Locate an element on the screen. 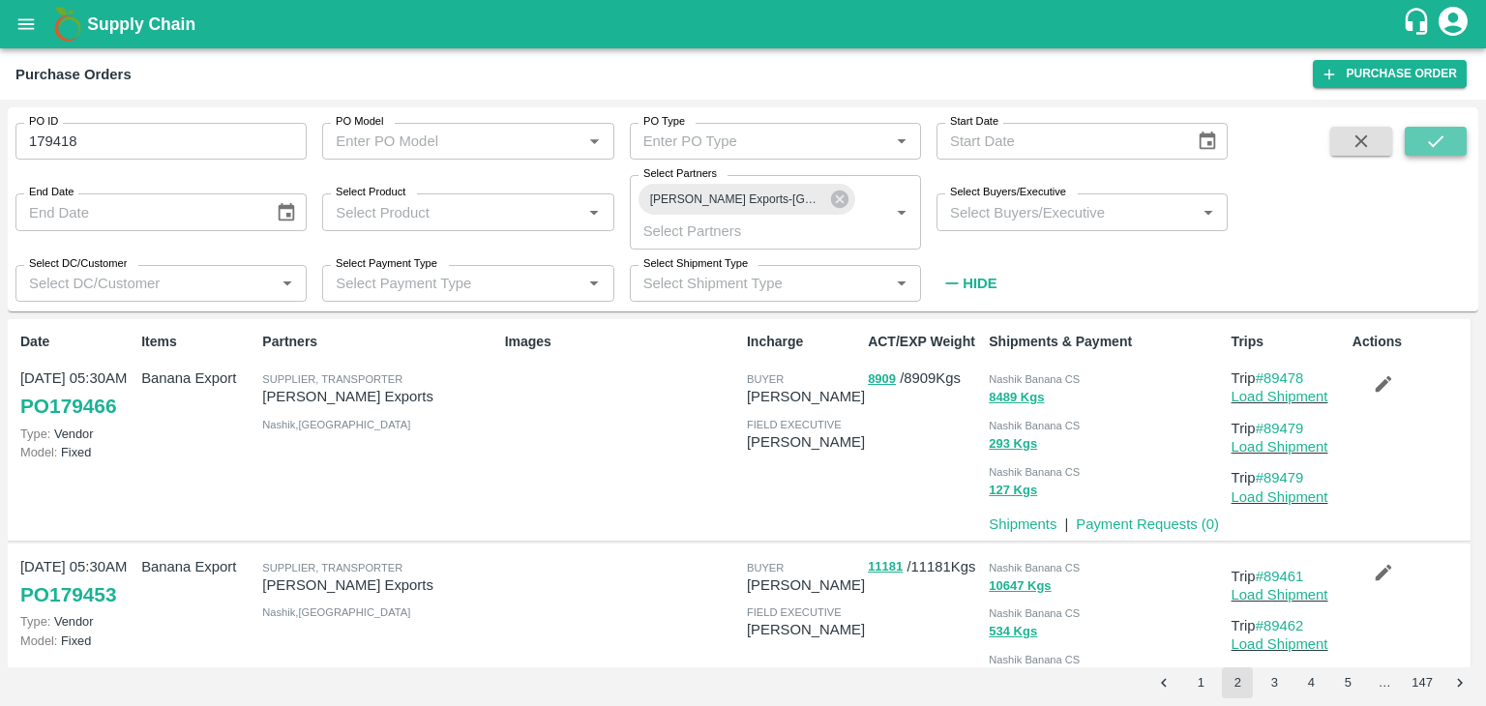  img: logo is located at coordinates (68, 24).